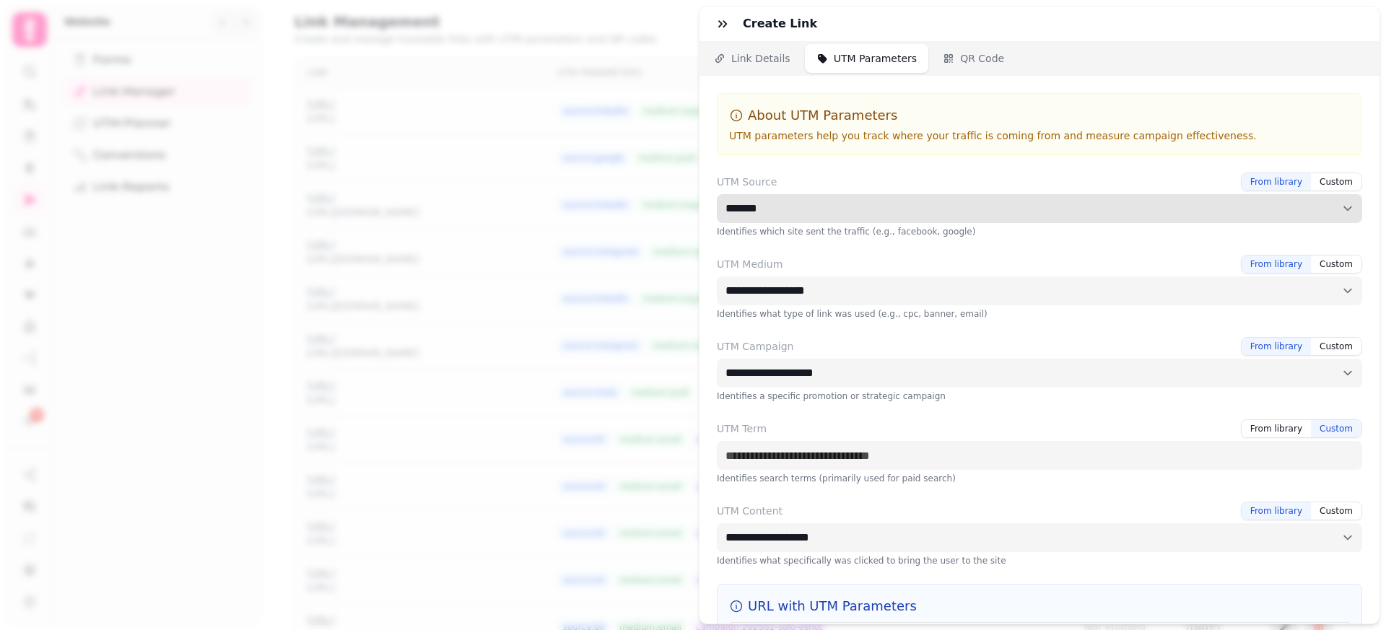 Image resolution: width=1386 pixels, height=630 pixels. What do you see at coordinates (761, 58) in the screenshot?
I see `span: Link Details` at bounding box center [761, 58].